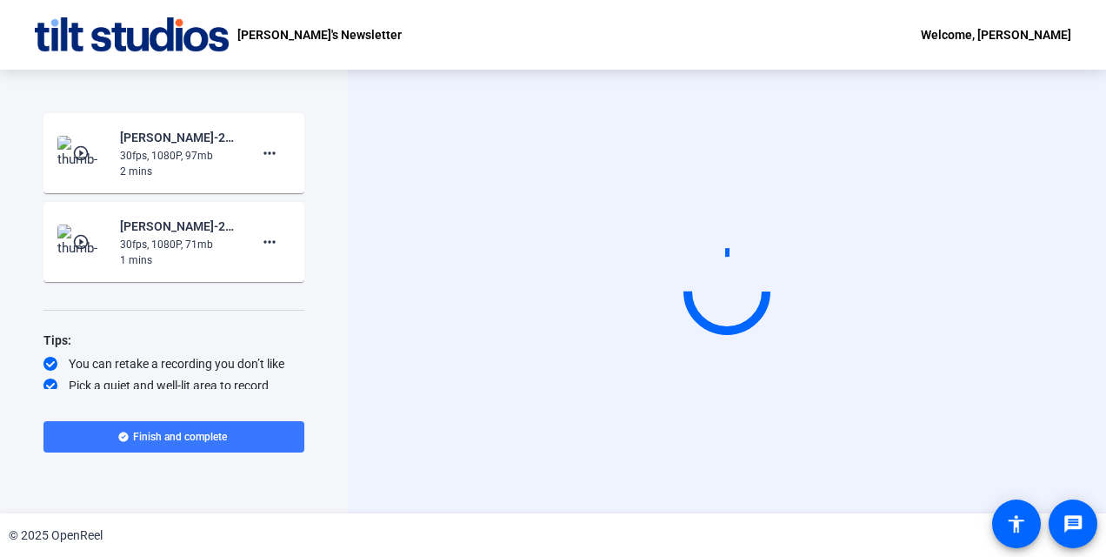 The width and height of the screenshot is (1106, 557). I want to click on div: © 2025 OpenReel, so click(56, 535).